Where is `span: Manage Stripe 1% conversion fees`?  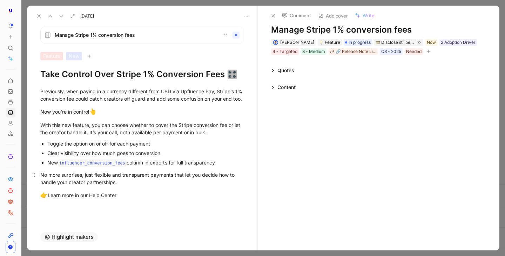
span: Manage Stripe 1% conversion fees is located at coordinates (136, 35).